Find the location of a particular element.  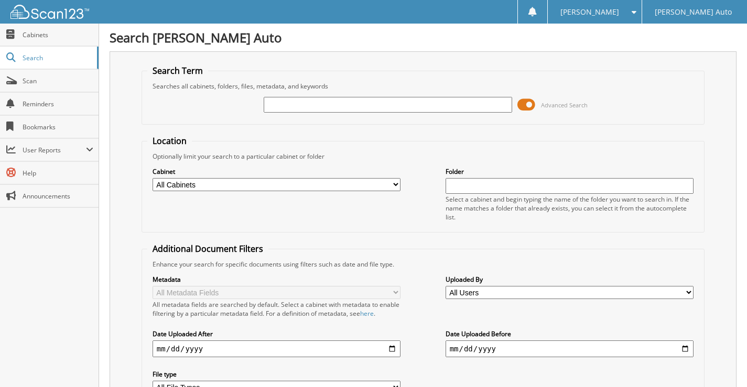

div: Enhance your search for specific documents using filters such as date and file type. is located at coordinates (423, 264).